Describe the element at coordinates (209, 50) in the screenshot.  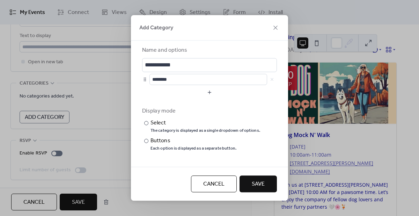
I see `div: Name and options` at that location.